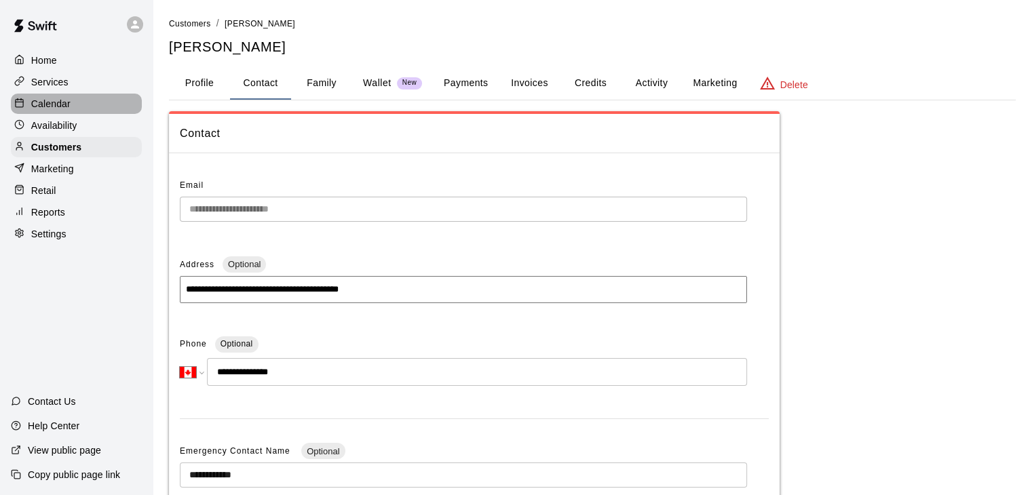 The image size is (1032, 495). I want to click on a: Reports, so click(76, 212).